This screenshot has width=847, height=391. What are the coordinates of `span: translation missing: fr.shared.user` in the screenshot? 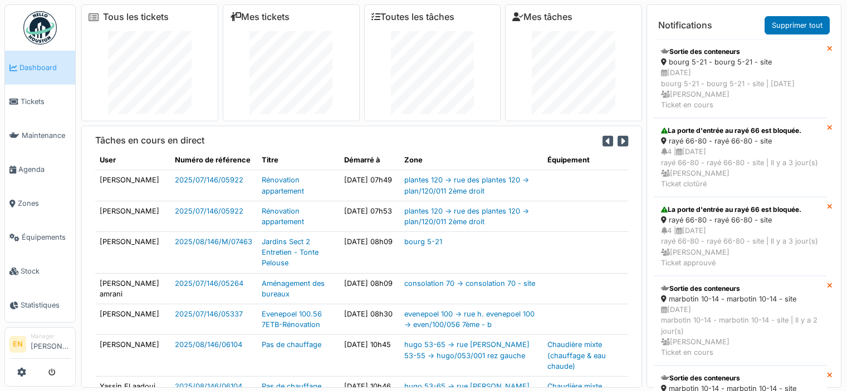 It's located at (107, 160).